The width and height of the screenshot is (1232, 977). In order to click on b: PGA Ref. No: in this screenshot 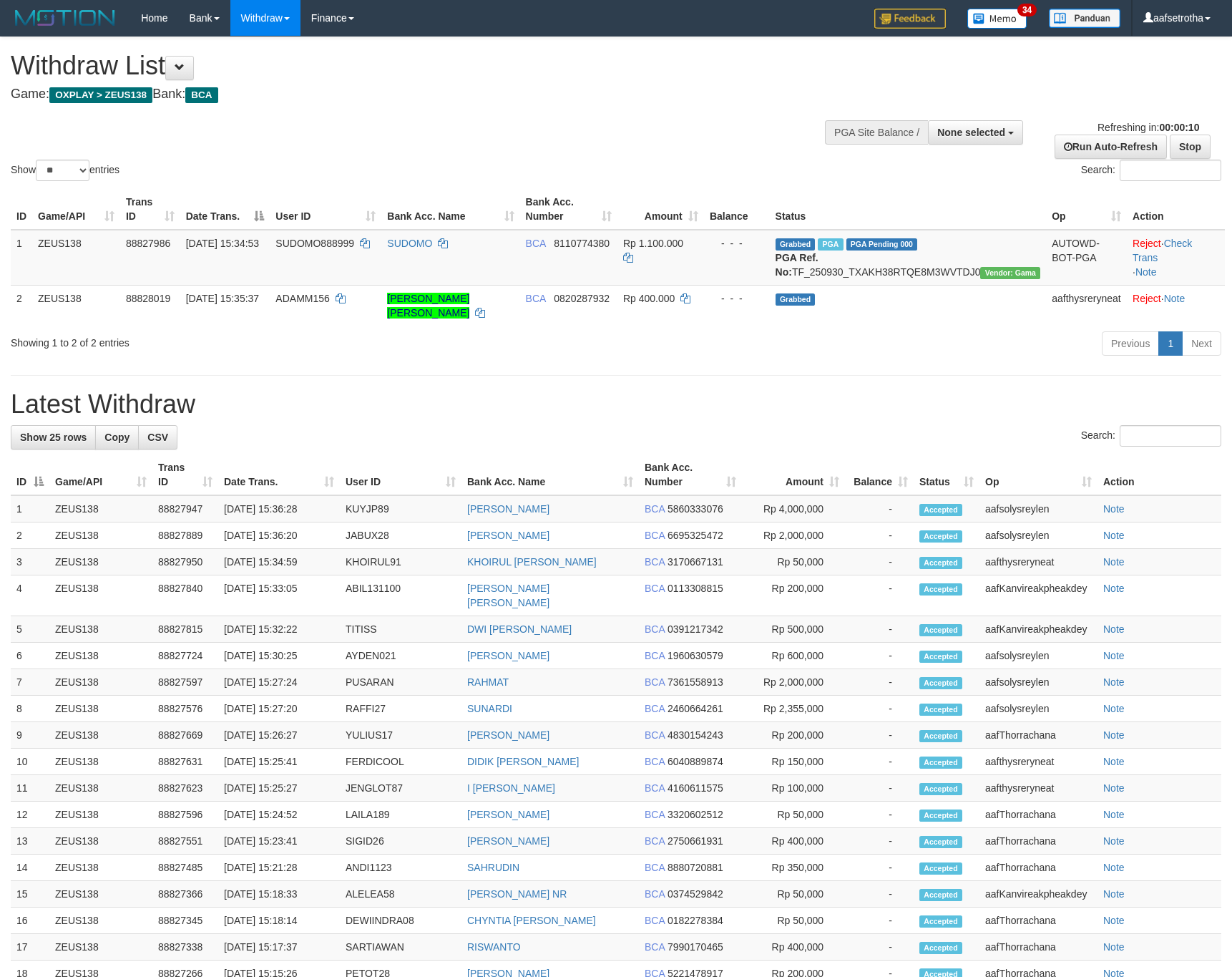, I will do `click(797, 265)`.